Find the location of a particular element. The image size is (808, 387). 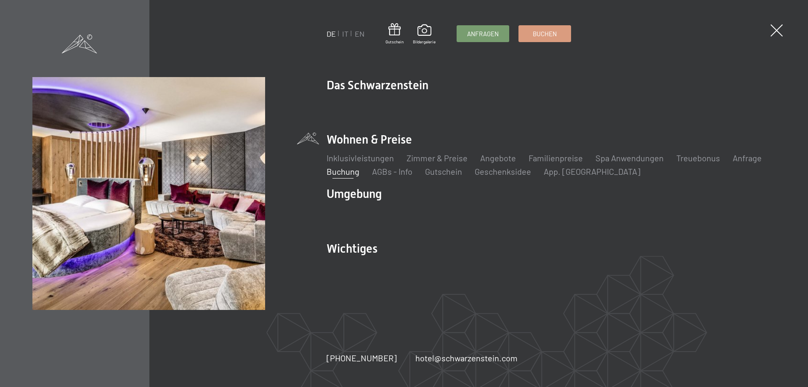

a: IT is located at coordinates (345, 34).